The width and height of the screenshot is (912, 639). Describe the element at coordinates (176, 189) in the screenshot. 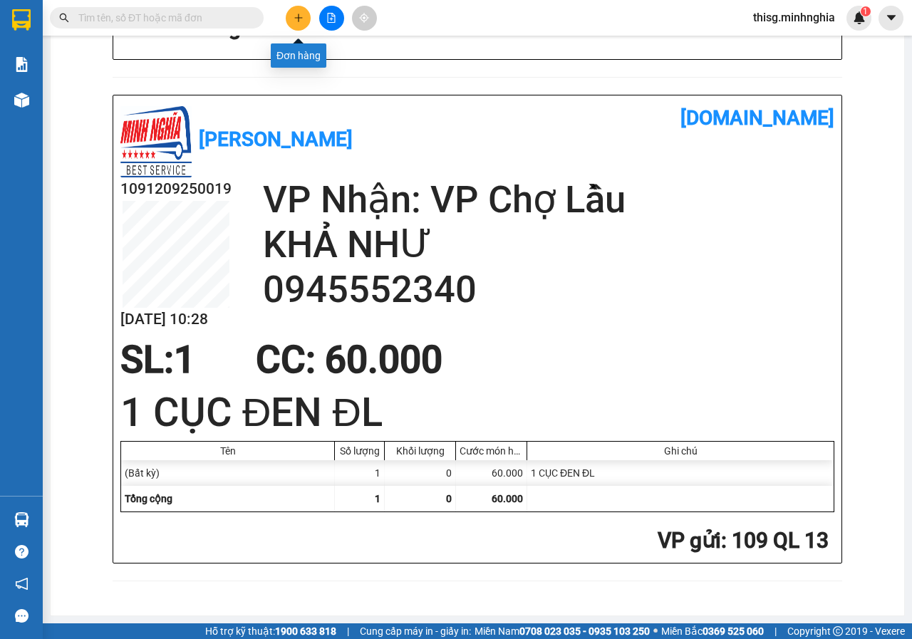

I see `h2: 1091209250019` at that location.